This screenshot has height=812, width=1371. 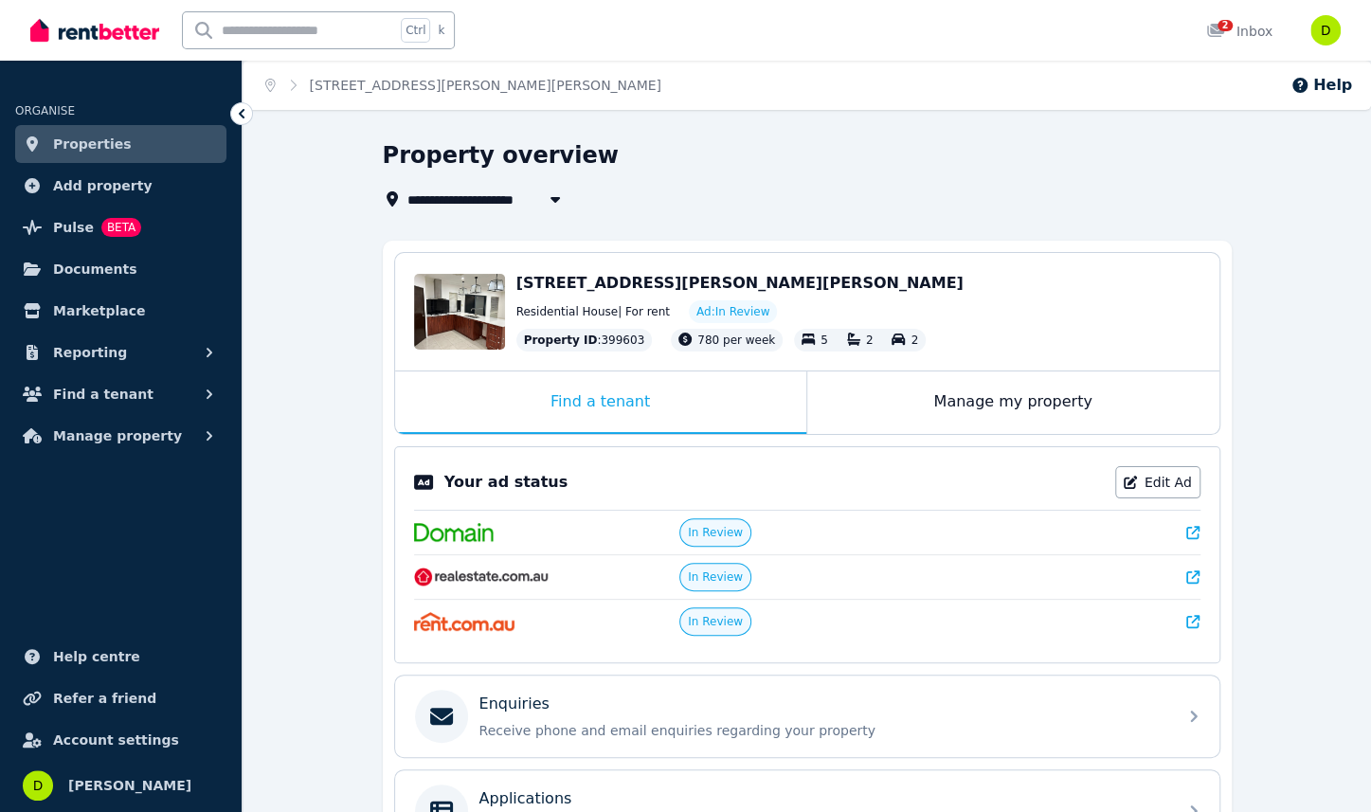 What do you see at coordinates (120, 394) in the screenshot?
I see `button: Find a tenant` at bounding box center [120, 394].